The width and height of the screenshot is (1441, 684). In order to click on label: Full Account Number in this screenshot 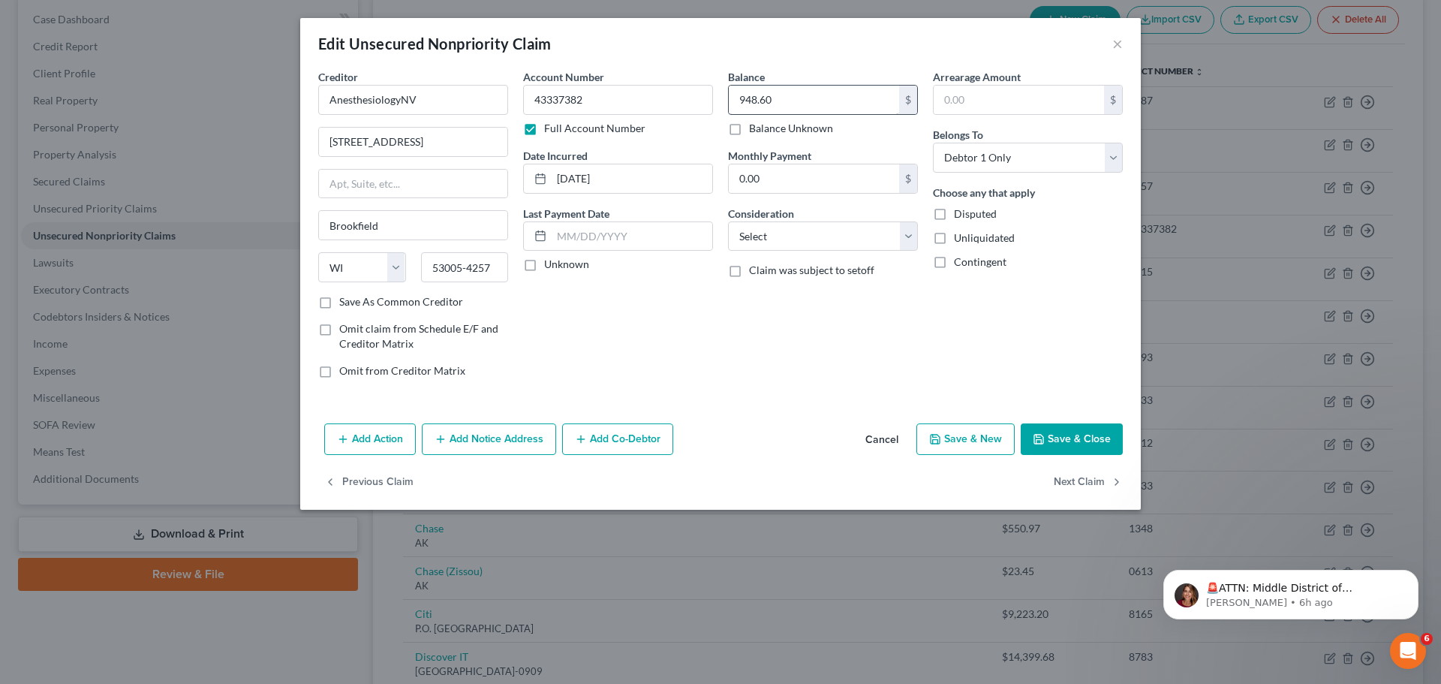, I will do `click(594, 128)`.